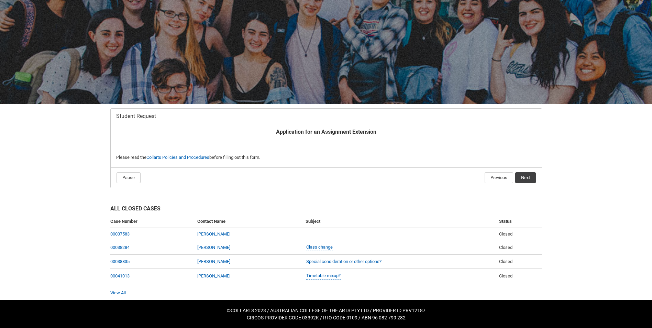  Describe the element at coordinates (319, 247) in the screenshot. I see `a: Class change` at that location.